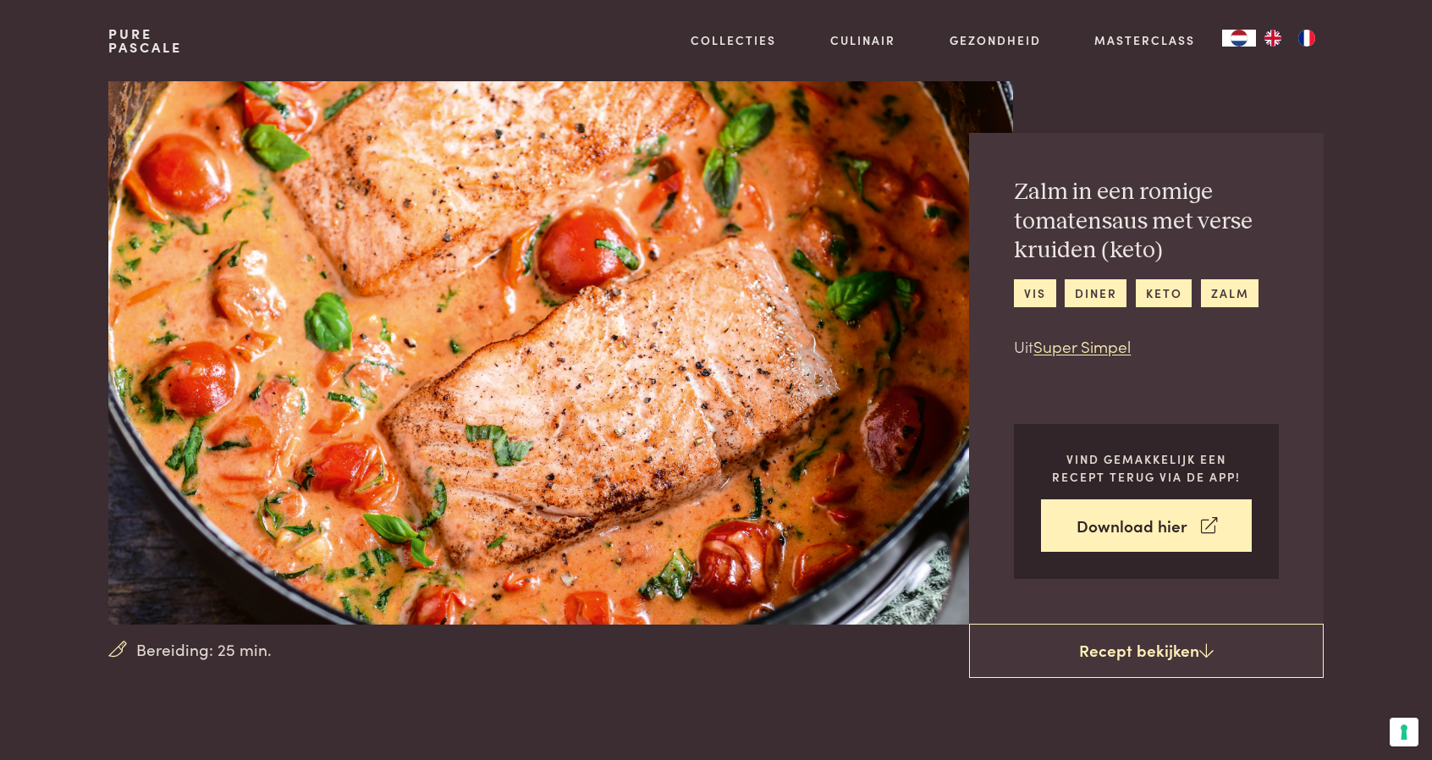  I want to click on a: Gezondheid, so click(996, 40).